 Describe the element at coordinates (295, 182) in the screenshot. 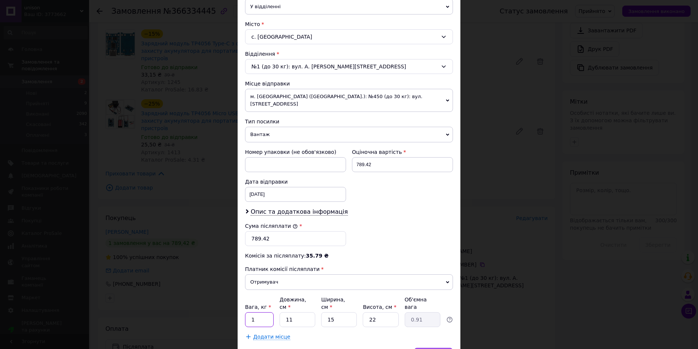

I see `div: Дата відправки` at that location.